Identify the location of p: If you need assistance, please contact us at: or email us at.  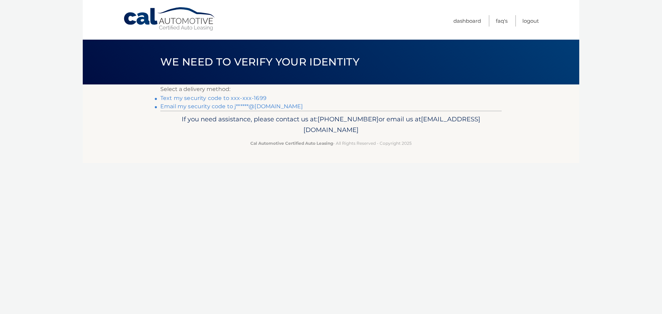
(331, 125).